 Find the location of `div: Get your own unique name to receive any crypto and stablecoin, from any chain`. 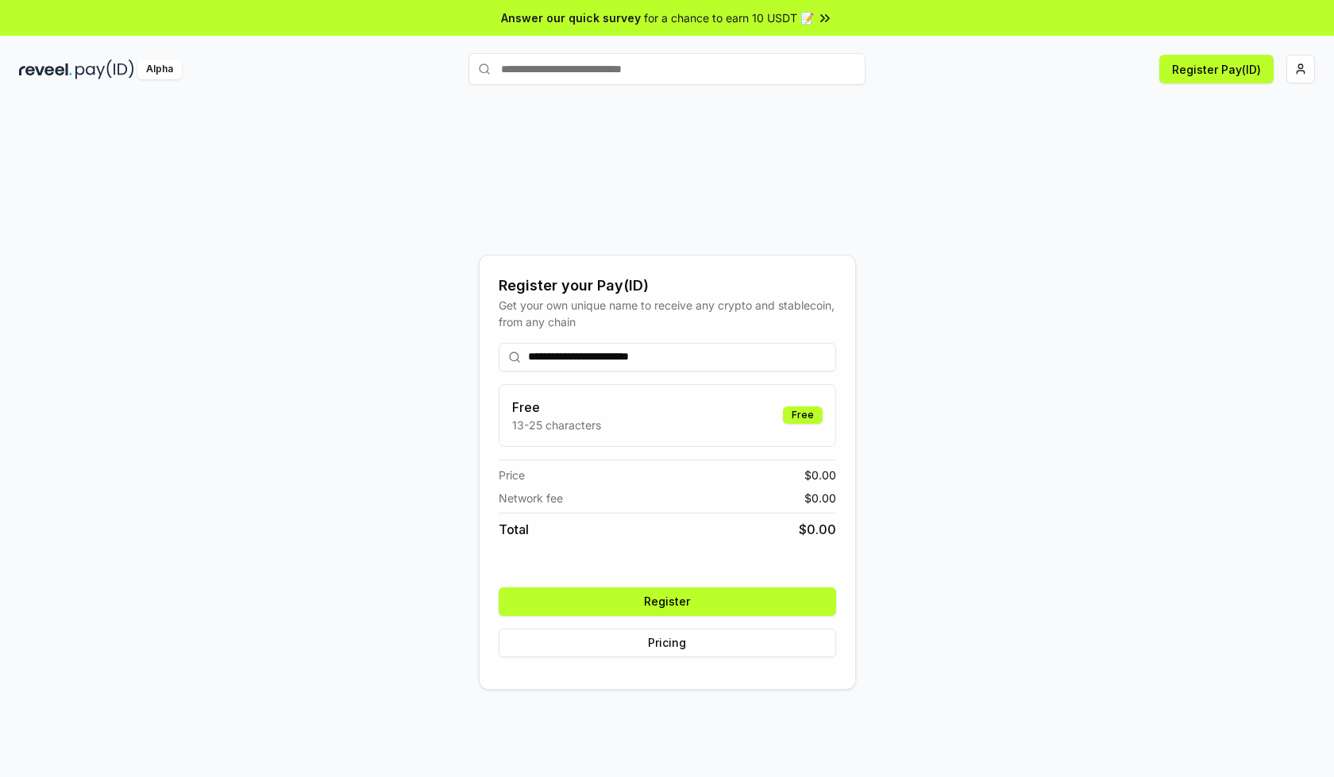

div: Get your own unique name to receive any crypto and stablecoin, from any chain is located at coordinates (667, 314).